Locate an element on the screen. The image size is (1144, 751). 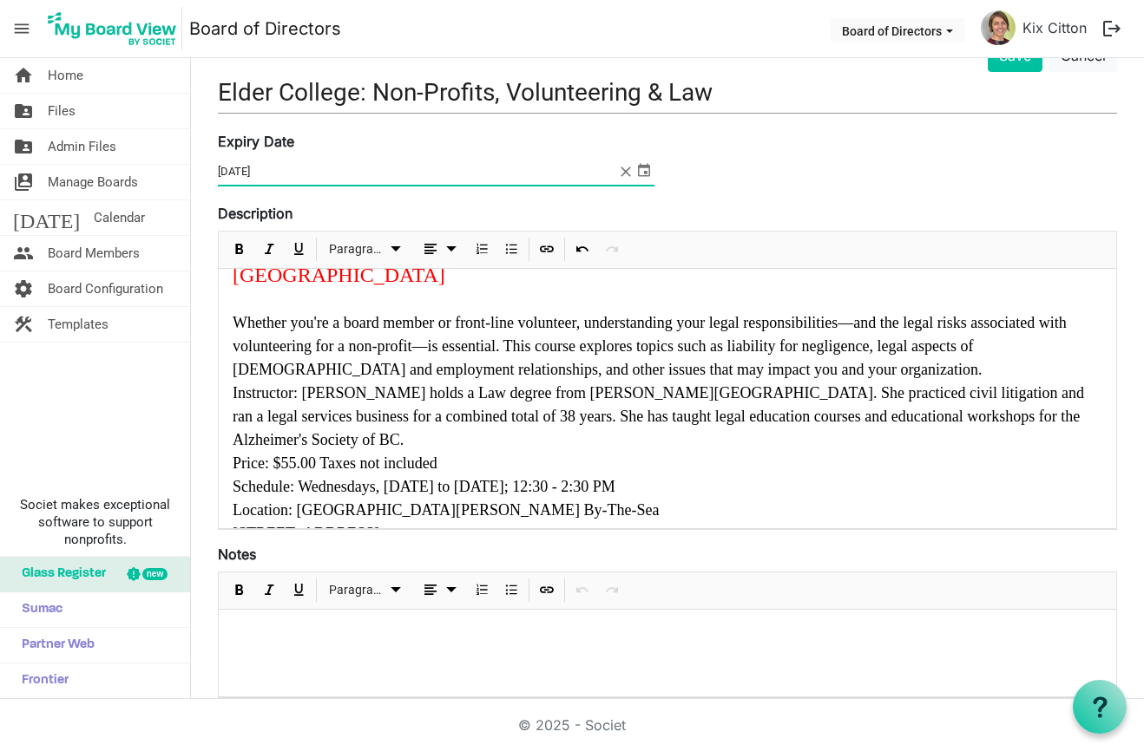
button: logout is located at coordinates (1111, 29).